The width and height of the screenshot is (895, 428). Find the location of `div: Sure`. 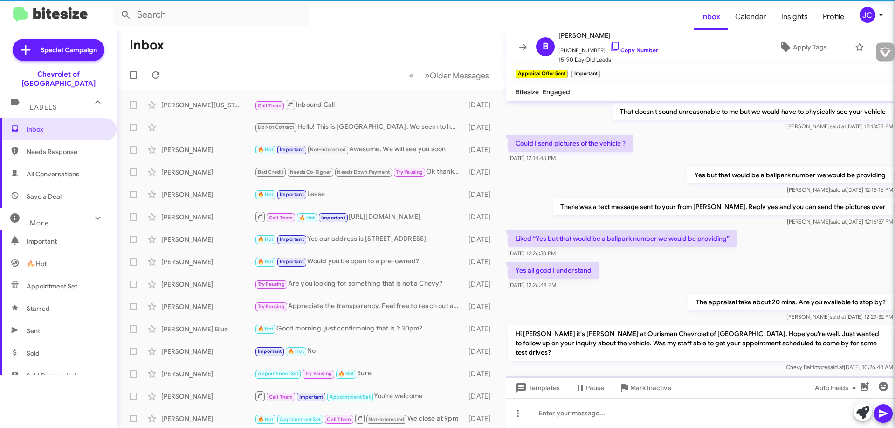

div: Sure is located at coordinates (359, 373).